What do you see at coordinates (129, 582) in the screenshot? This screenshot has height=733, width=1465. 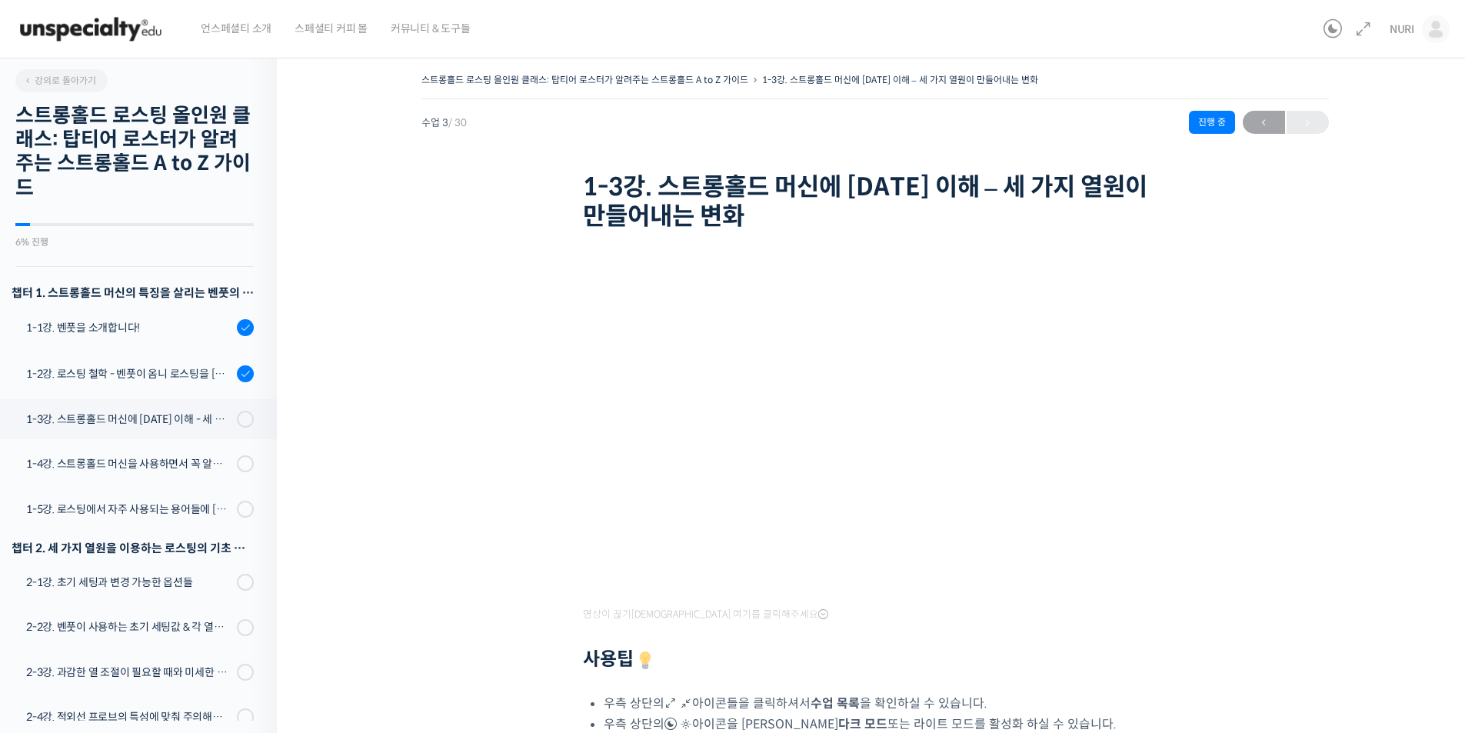 I see `div: 2-1강. 초기 세팅과 변경 가능한 옵션들` at bounding box center [129, 582].